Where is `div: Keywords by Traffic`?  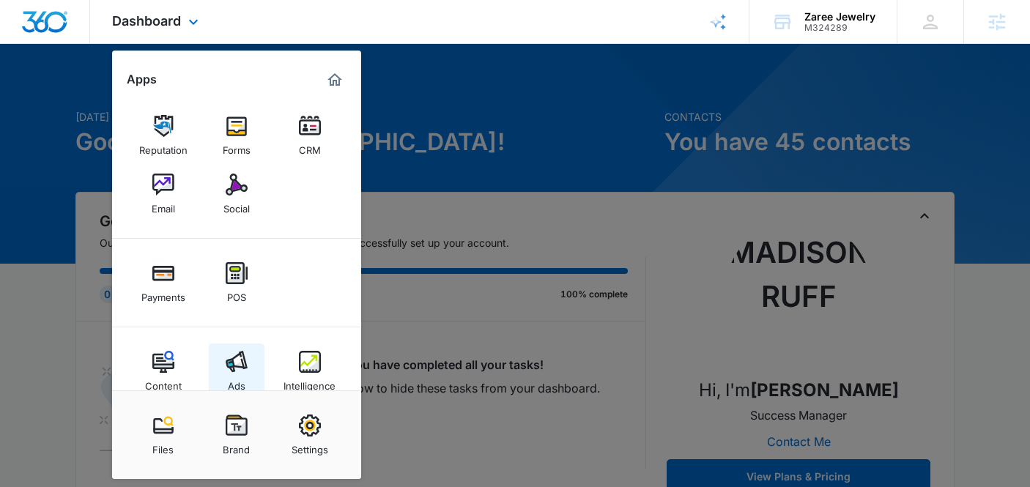
div: Keywords by Traffic is located at coordinates (204, 91).